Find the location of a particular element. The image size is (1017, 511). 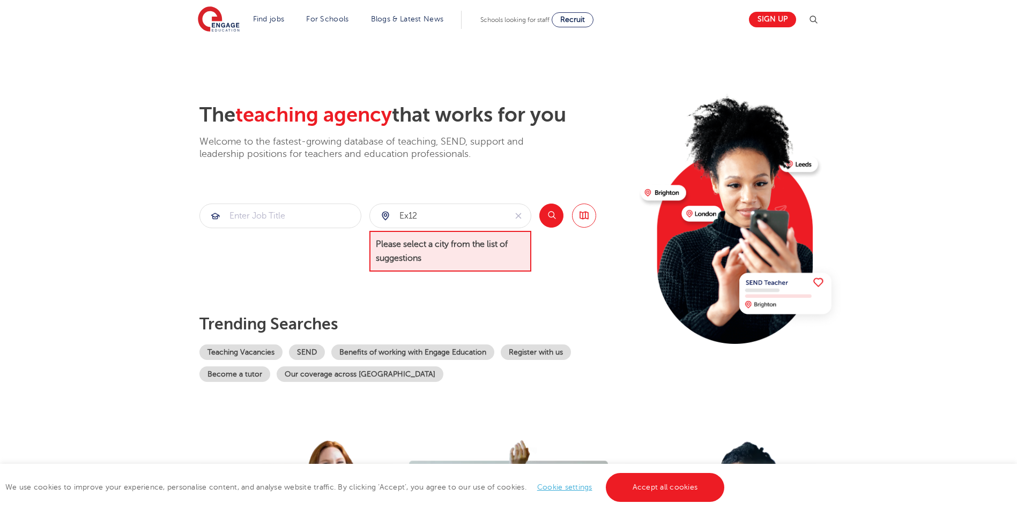

a: Register with us is located at coordinates (535, 352).